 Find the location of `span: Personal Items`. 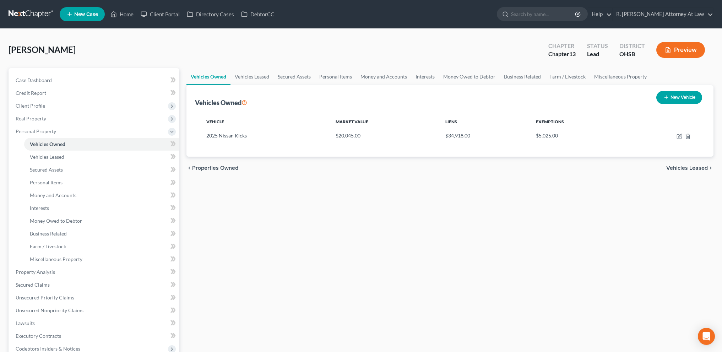

span: Personal Items is located at coordinates (46, 182).